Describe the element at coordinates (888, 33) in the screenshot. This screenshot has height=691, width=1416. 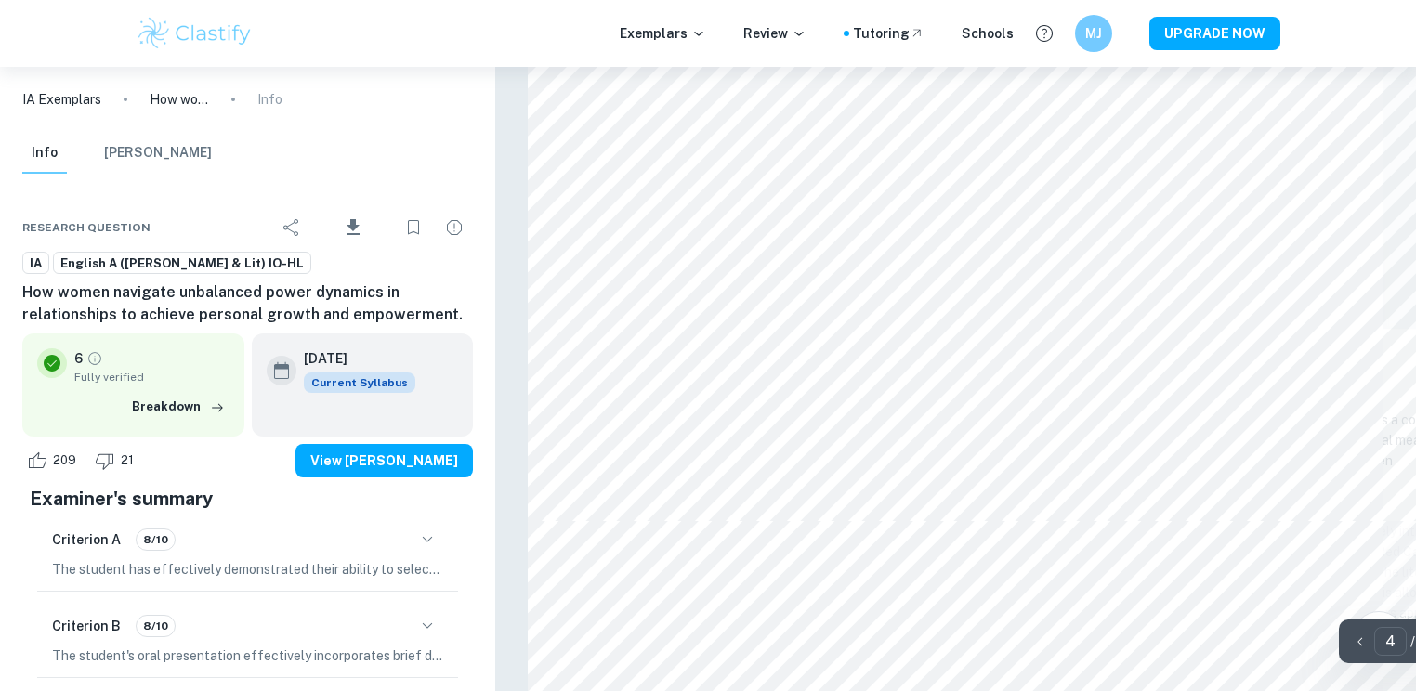
I see `a: Tutoring` at that location.